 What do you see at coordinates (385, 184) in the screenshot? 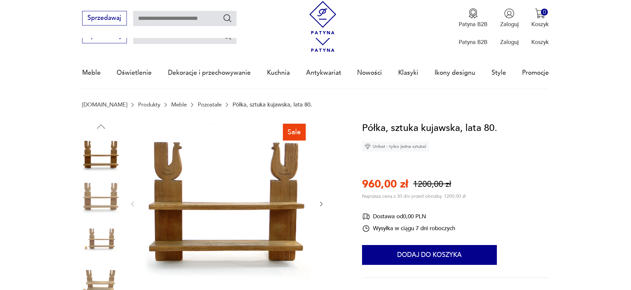
I see `p: 960,00 zł` at bounding box center [385, 184].